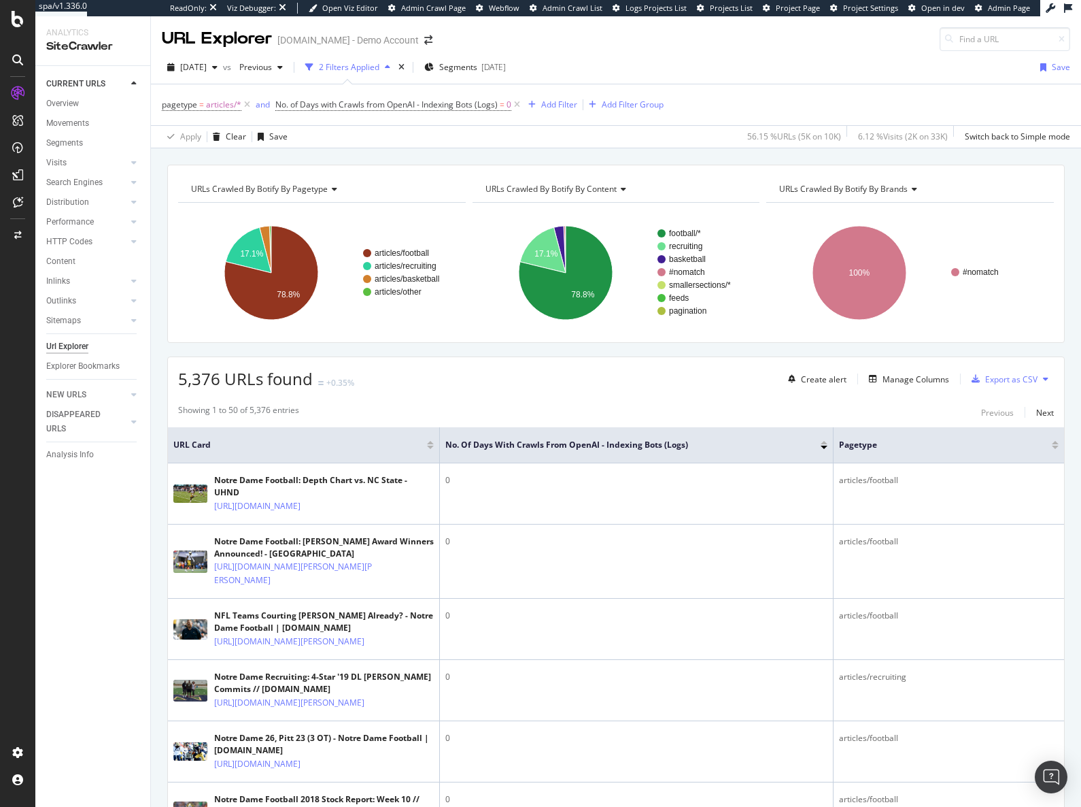 This screenshot has width=1081, height=807. Describe the element at coordinates (75, 84) in the screenshot. I see `div: CURRENT URLS` at that location.